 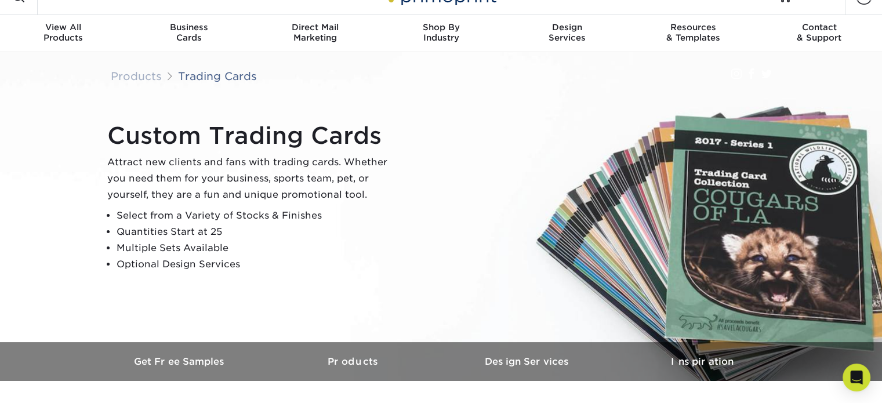 I want to click on a: Design Services, so click(x=528, y=361).